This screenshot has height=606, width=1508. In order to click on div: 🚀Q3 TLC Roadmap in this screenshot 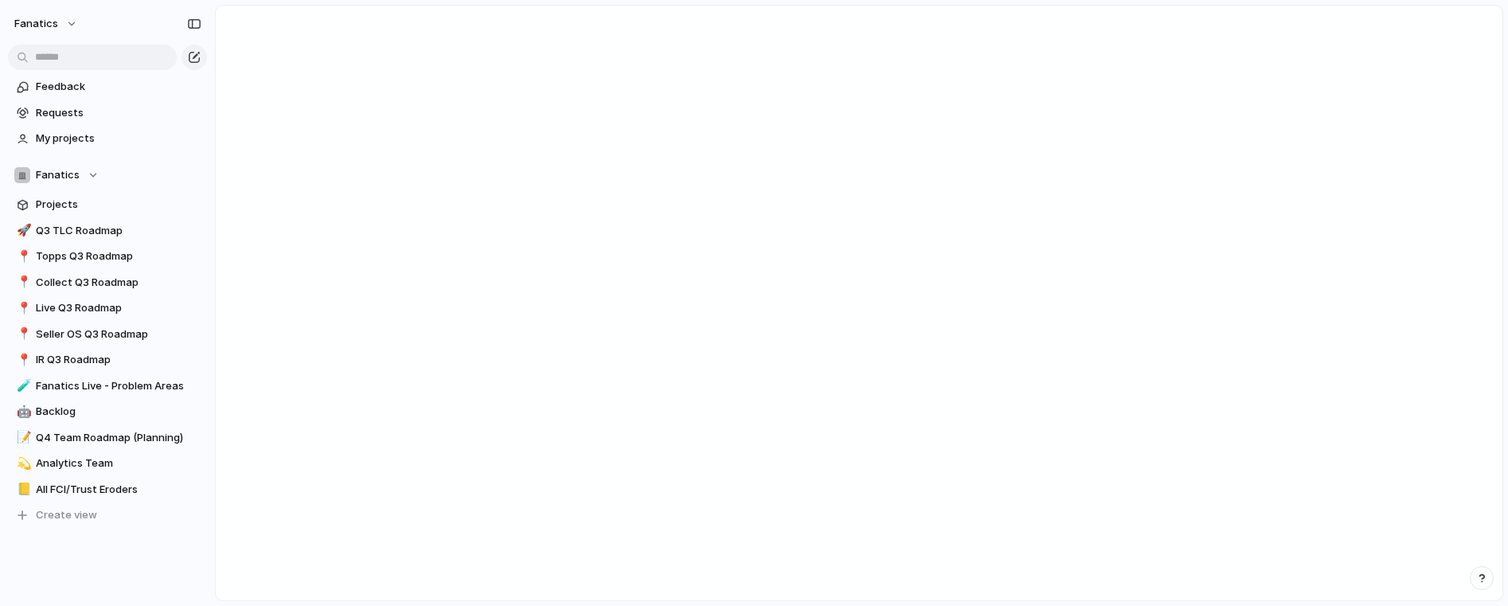, I will do `click(107, 231)`.